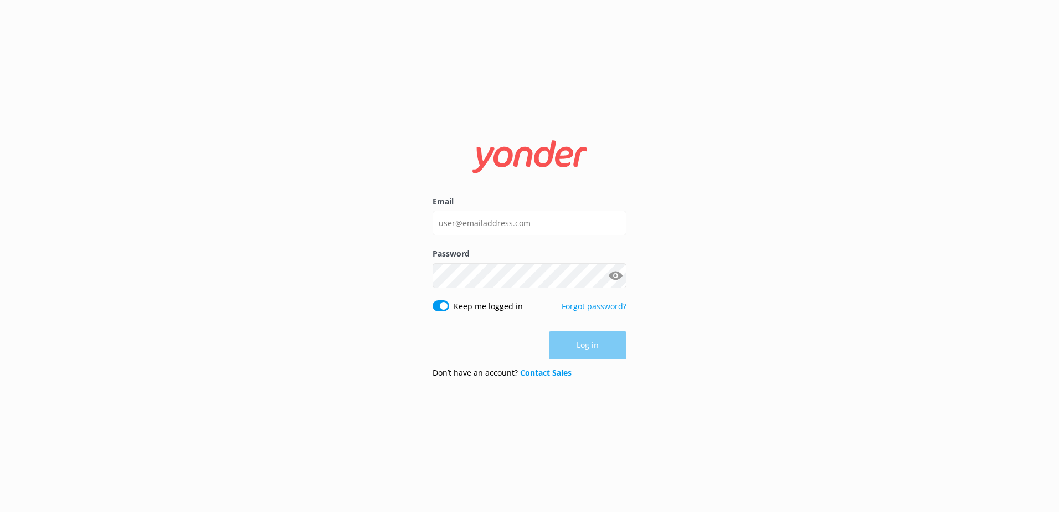  I want to click on a: Forgot password?, so click(594, 306).